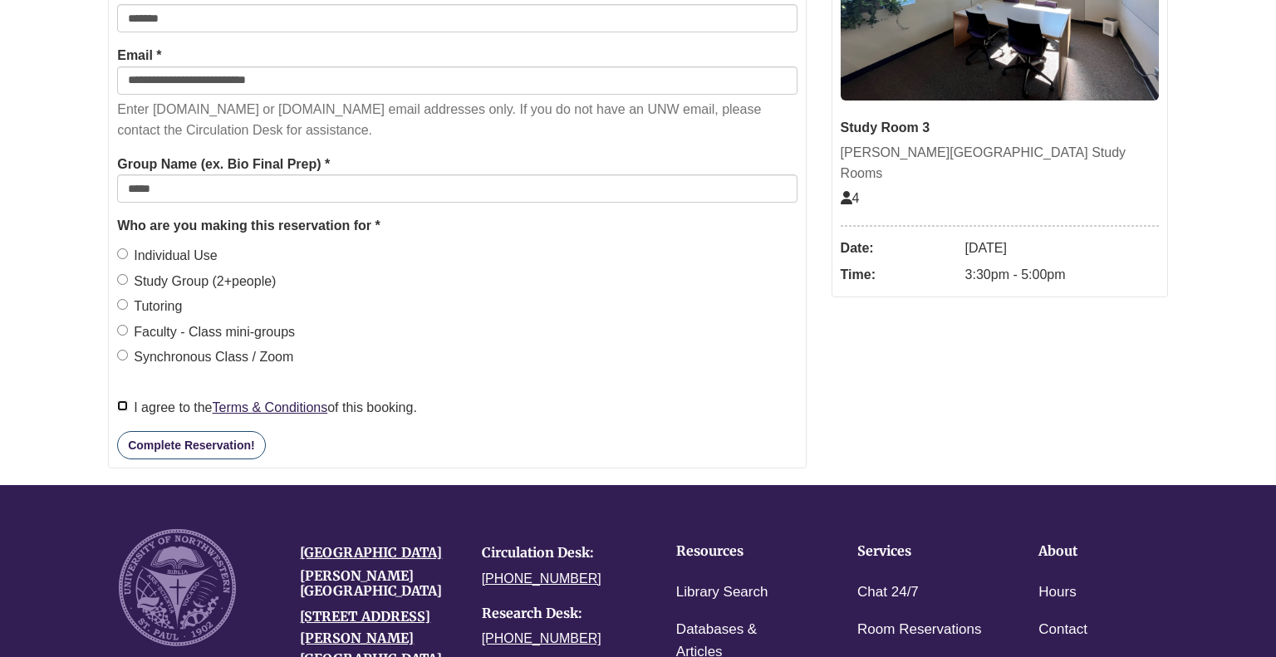  I want to click on h4: Resources, so click(741, 552).